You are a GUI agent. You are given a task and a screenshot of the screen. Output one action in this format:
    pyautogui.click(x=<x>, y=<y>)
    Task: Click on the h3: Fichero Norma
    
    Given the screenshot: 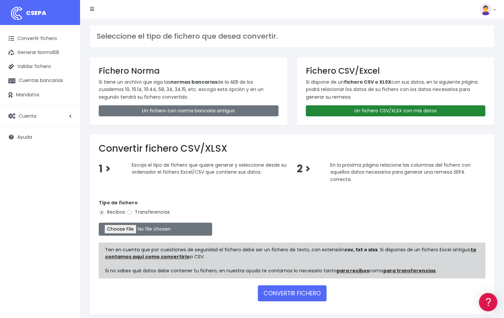 What is the action you would take?
    pyautogui.click(x=189, y=71)
    